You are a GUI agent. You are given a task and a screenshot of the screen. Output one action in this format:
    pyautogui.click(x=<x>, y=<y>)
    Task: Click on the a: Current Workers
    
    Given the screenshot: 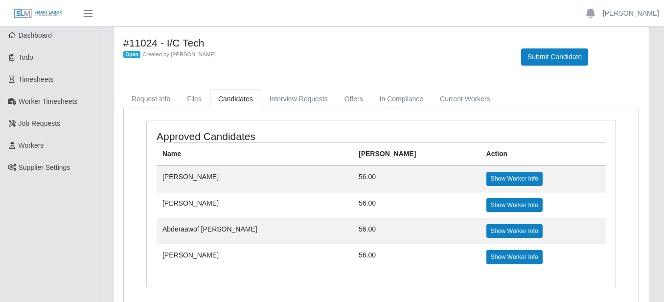 What is the action you would take?
    pyautogui.click(x=465, y=99)
    